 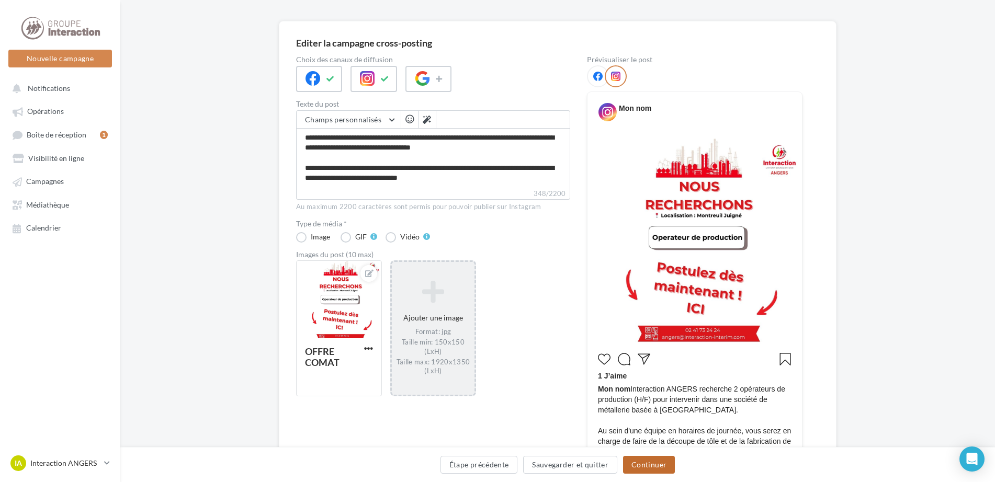 What do you see at coordinates (785, 359) in the screenshot?
I see `svg: Enregistrer` at bounding box center [785, 359].